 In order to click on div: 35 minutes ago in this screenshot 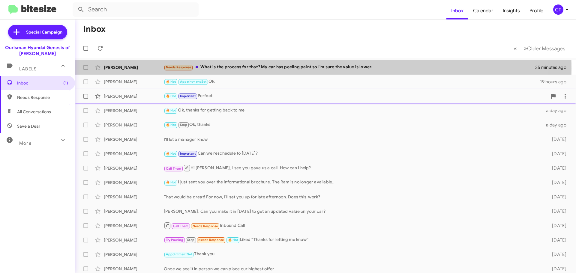, I will do `click(554, 68)`.